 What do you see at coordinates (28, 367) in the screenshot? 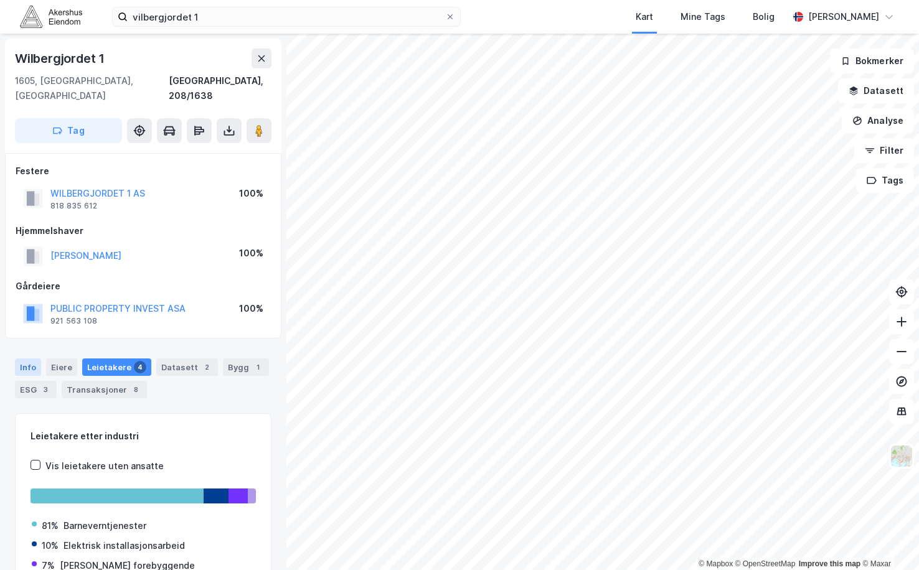
I see `div: Info` at bounding box center [28, 367].